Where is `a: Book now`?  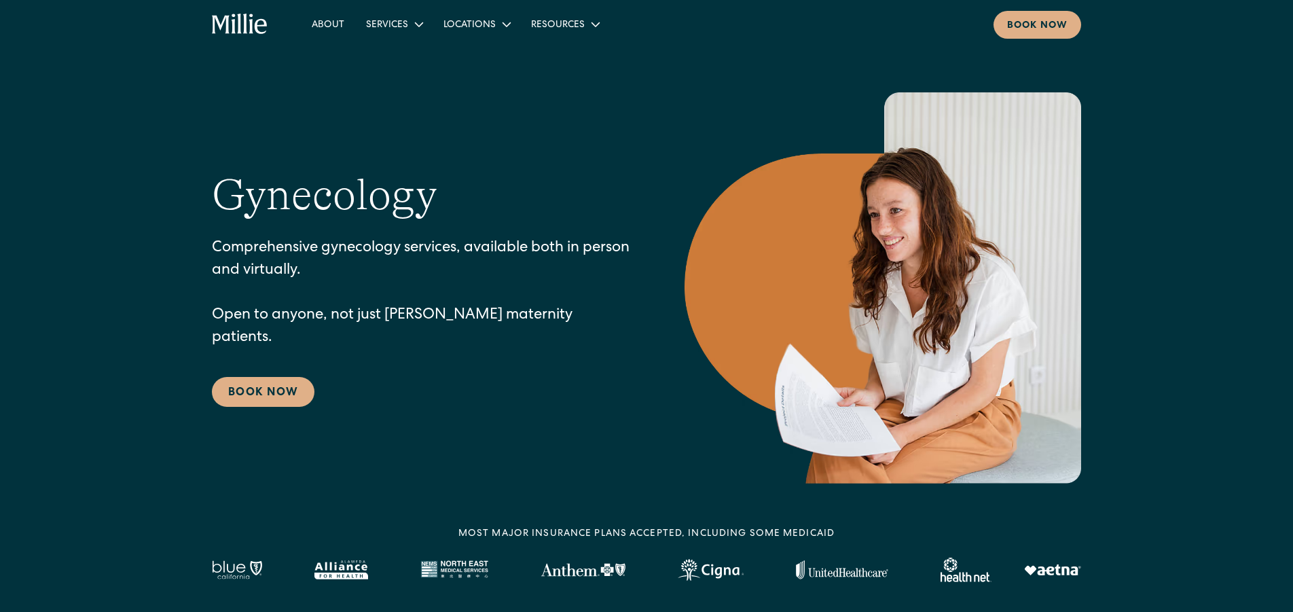 a: Book now is located at coordinates (1037, 24).